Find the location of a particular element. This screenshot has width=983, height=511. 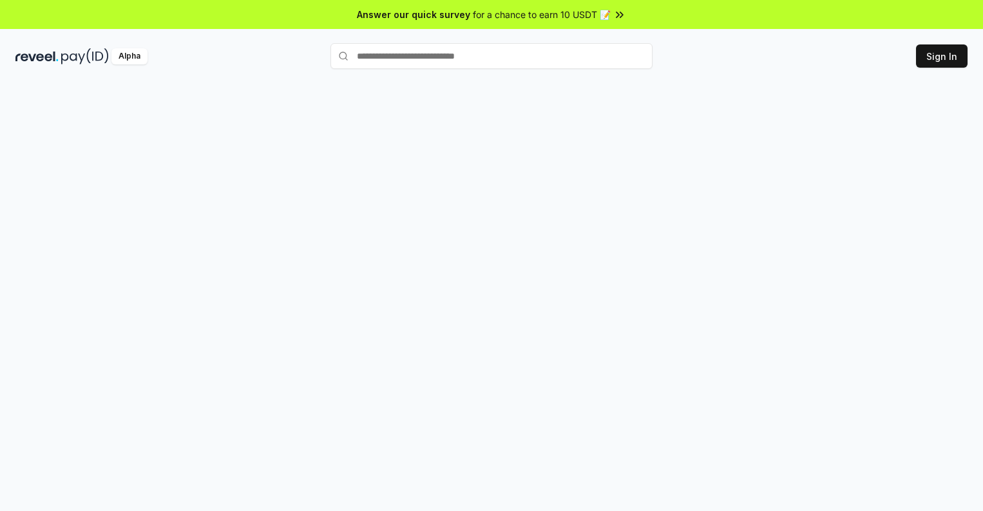

button: Sign In is located at coordinates (941, 56).